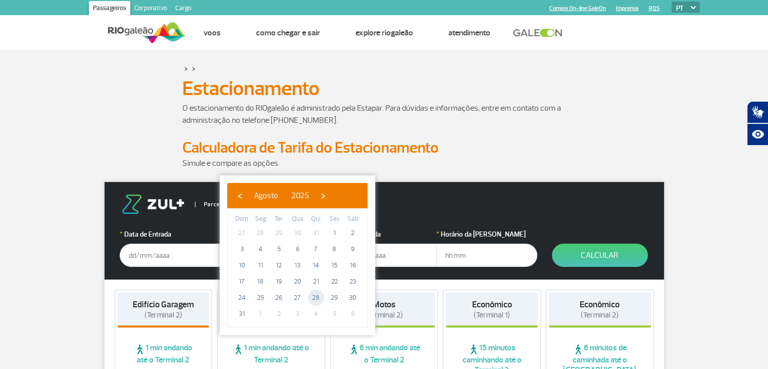 The image size is (768, 369). I want to click on span: 7, so click(316, 249).